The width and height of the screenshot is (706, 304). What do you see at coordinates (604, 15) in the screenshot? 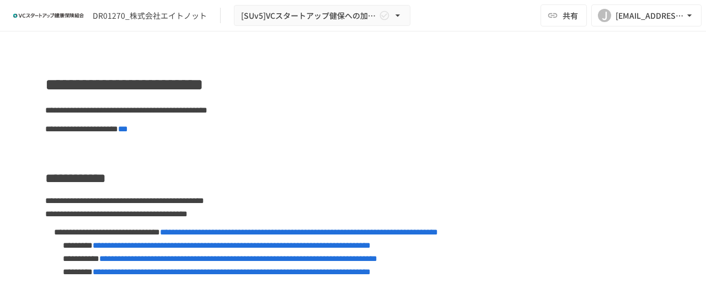
I see `div: J` at bounding box center [604, 15].